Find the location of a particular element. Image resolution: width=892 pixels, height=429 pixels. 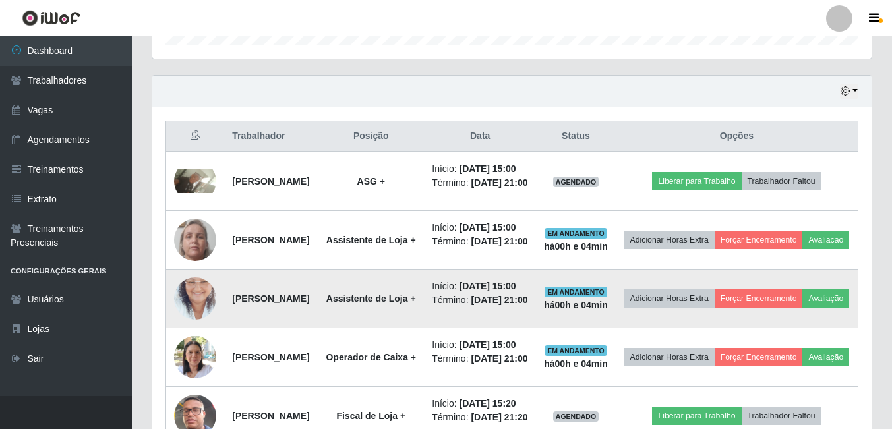

th: Trabalhador is located at coordinates (271, 137).